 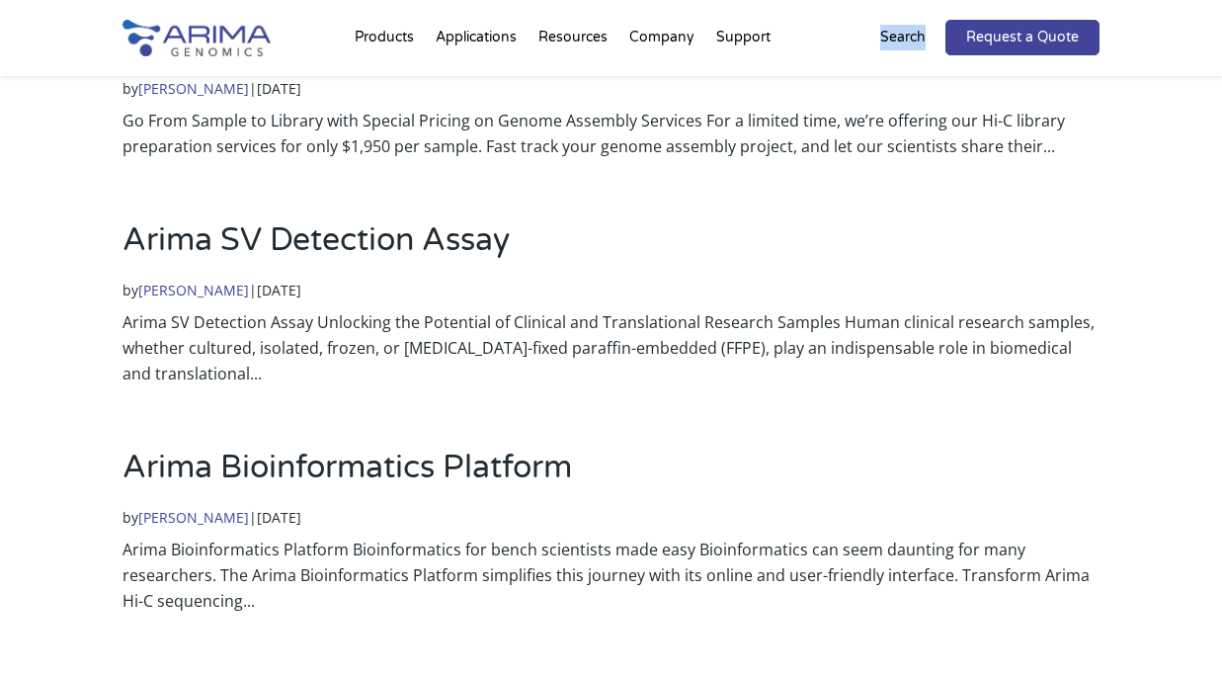 I want to click on img: Arima-Genomics-logo, so click(x=197, y=38).